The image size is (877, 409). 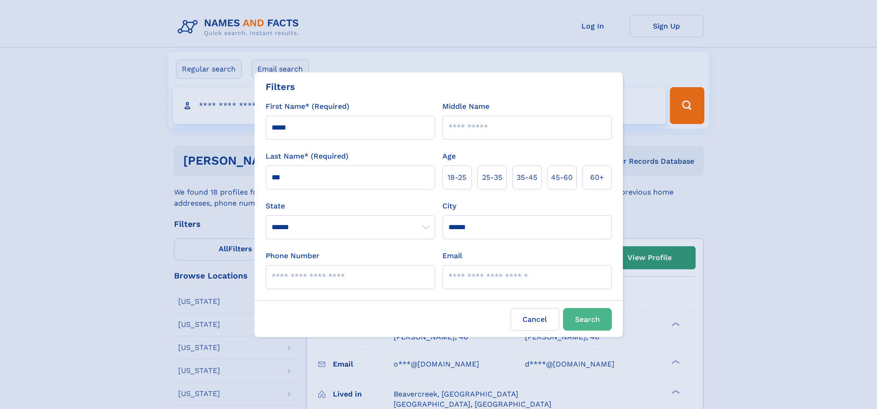 What do you see at coordinates (457, 177) in the screenshot?
I see `span: 18‑25` at bounding box center [457, 177].